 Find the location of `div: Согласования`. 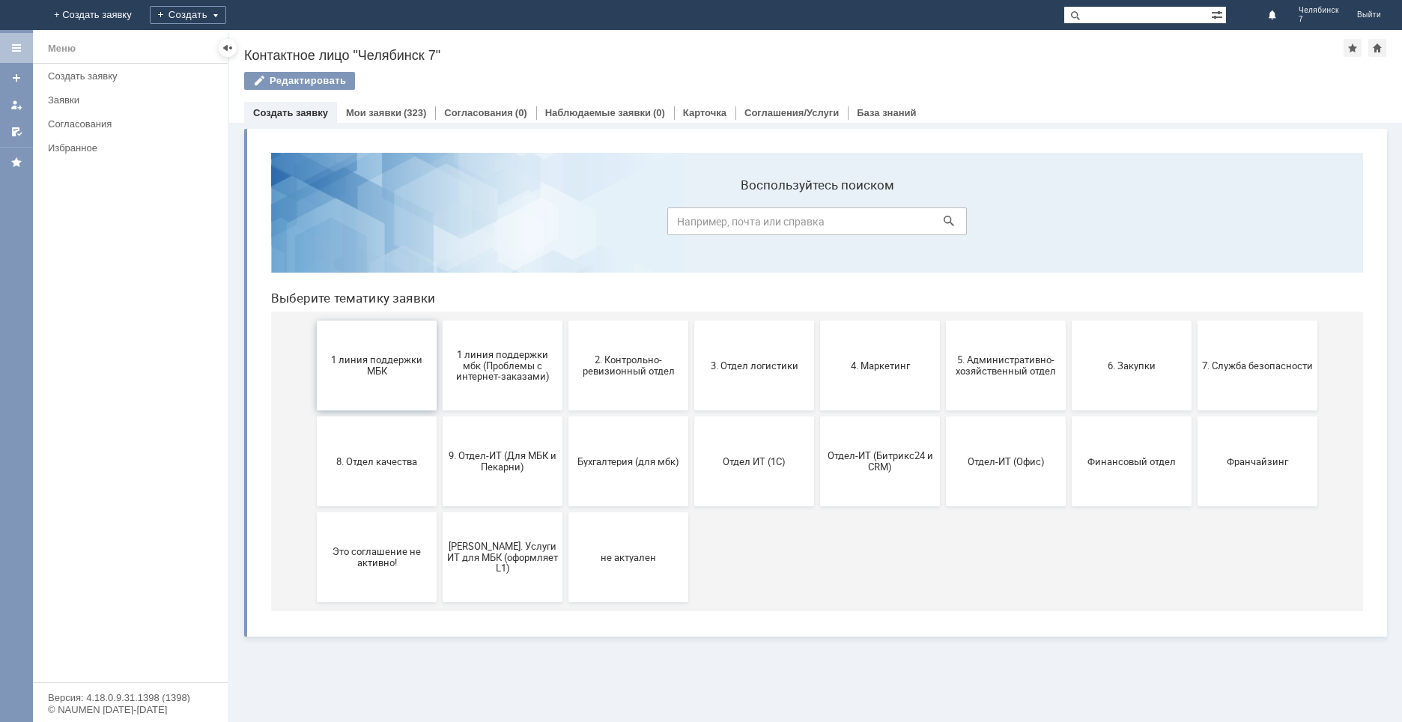

div: Согласования is located at coordinates (133, 124).